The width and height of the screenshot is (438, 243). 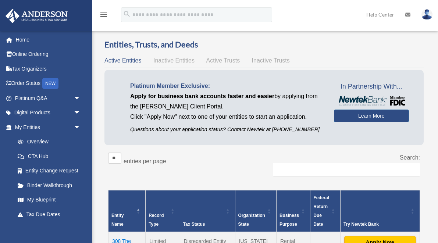 I want to click on img: User Pic, so click(x=427, y=14).